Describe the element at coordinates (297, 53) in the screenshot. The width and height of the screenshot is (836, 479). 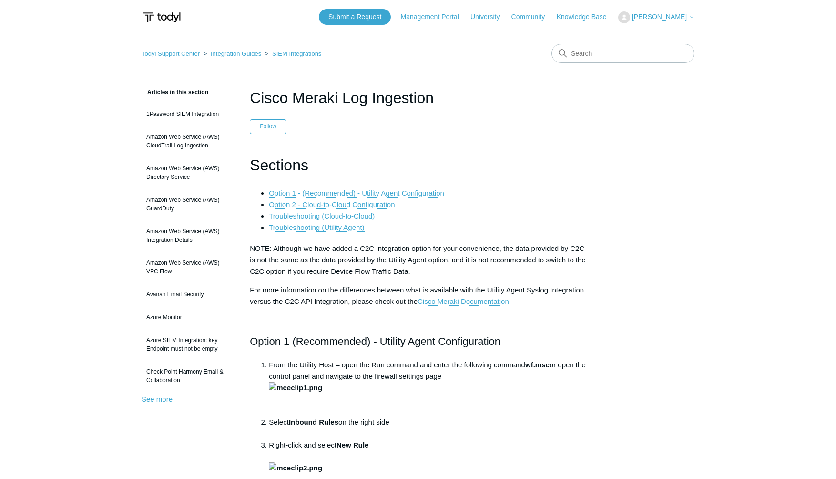
I see `a: SIEM Integrations` at that location.